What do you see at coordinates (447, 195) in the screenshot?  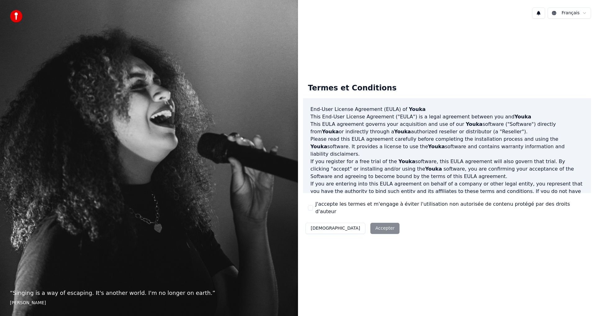 I see `p: If you are entering into this EULA agreement on behalf of a company or other legal entity, you re...` at bounding box center [447, 195].